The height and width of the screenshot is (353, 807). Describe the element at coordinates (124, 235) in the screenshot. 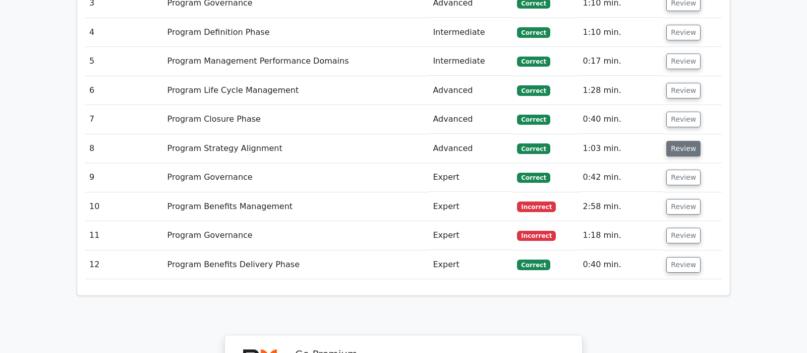

I see `td: 11` at that location.